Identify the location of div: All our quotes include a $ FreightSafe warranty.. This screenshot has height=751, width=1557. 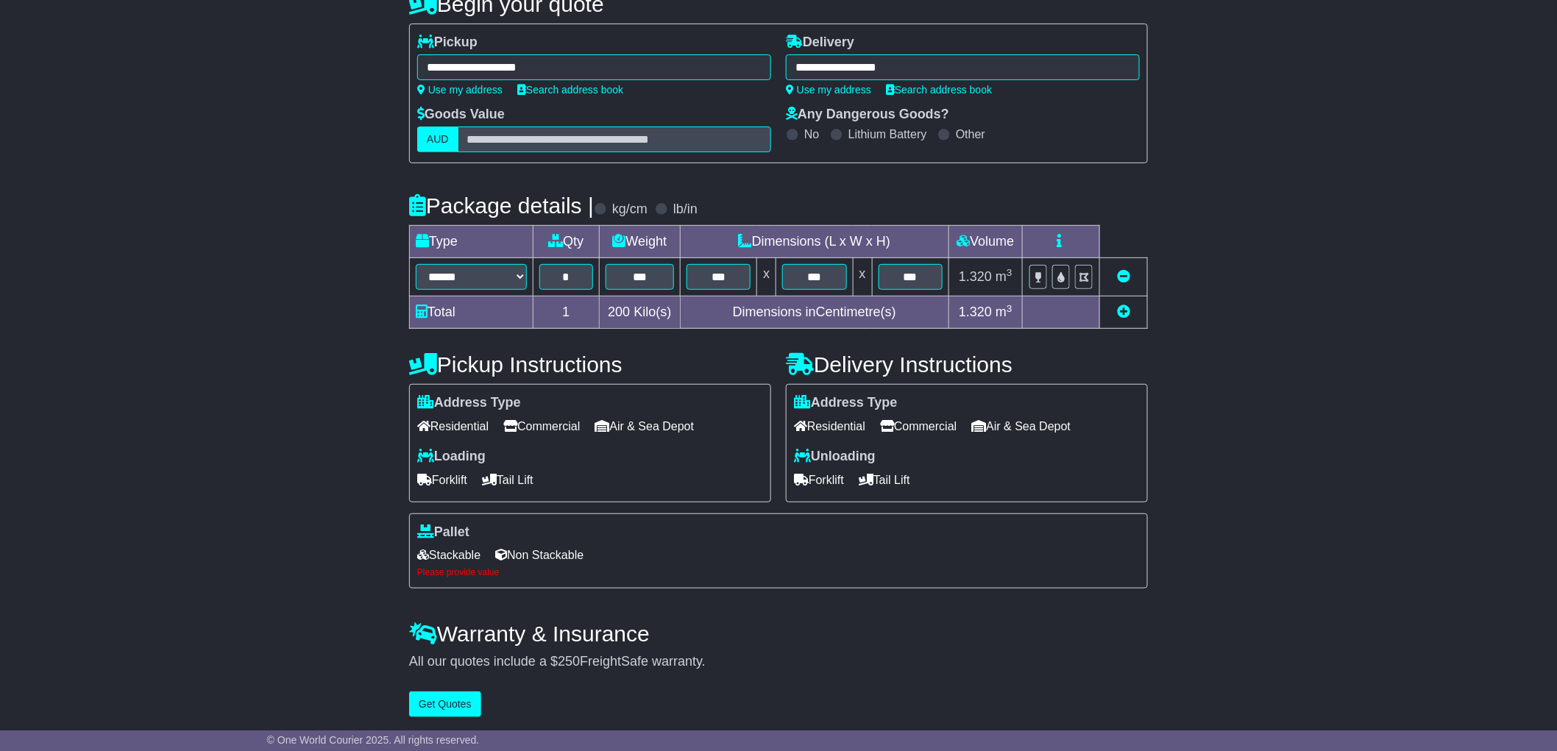
(779, 662).